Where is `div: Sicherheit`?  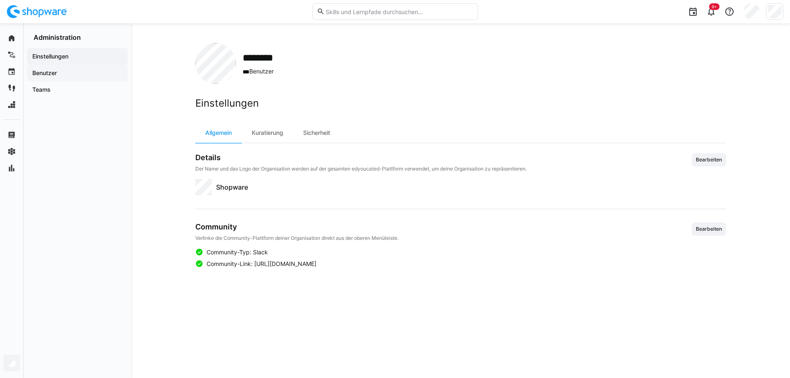 div: Sicherheit is located at coordinates (316, 133).